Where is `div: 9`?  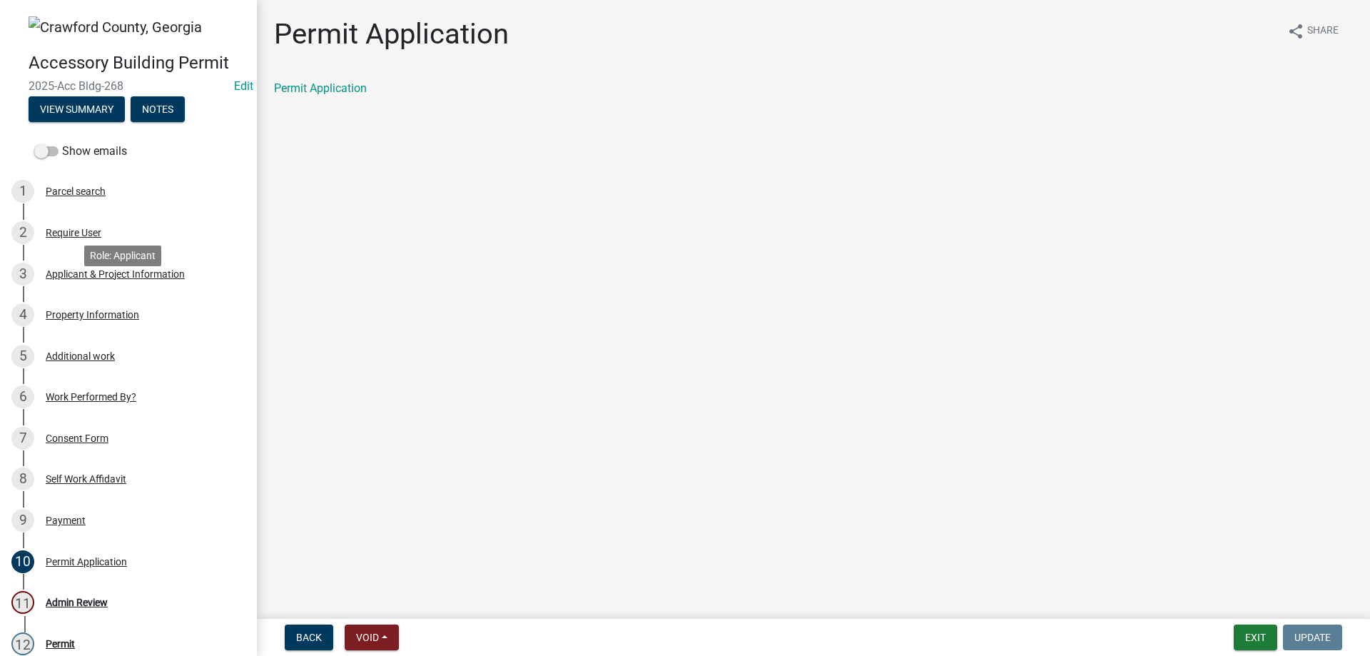 div: 9 is located at coordinates (23, 520).